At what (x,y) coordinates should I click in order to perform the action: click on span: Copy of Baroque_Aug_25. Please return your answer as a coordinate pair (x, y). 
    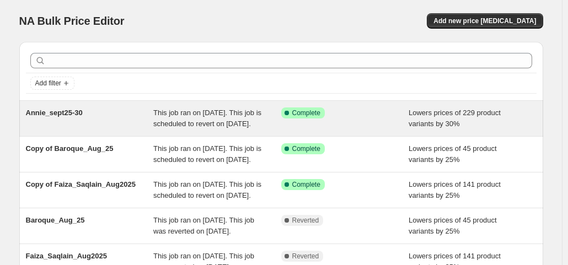
    Looking at the image, I should click on (69, 148).